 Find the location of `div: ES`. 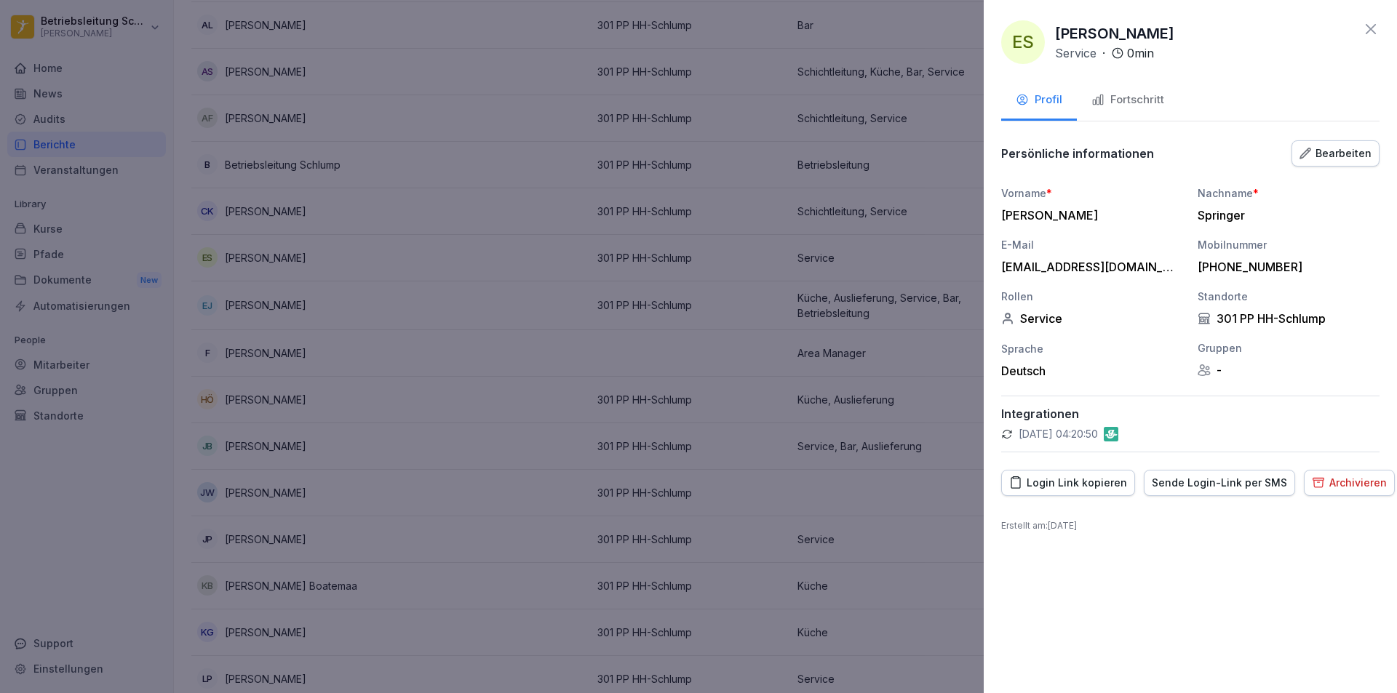

div: ES is located at coordinates (1023, 42).